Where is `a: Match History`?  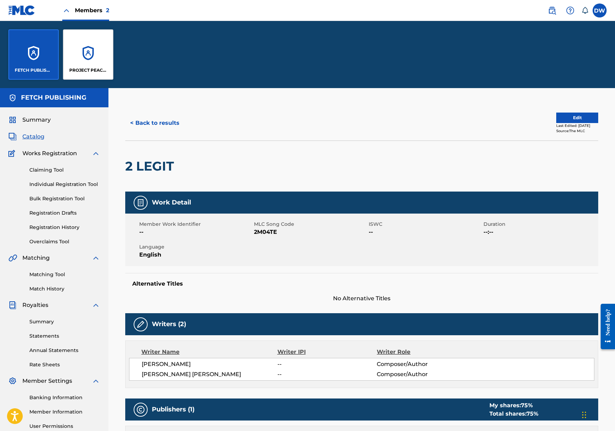 a: Match History is located at coordinates (65, 289).